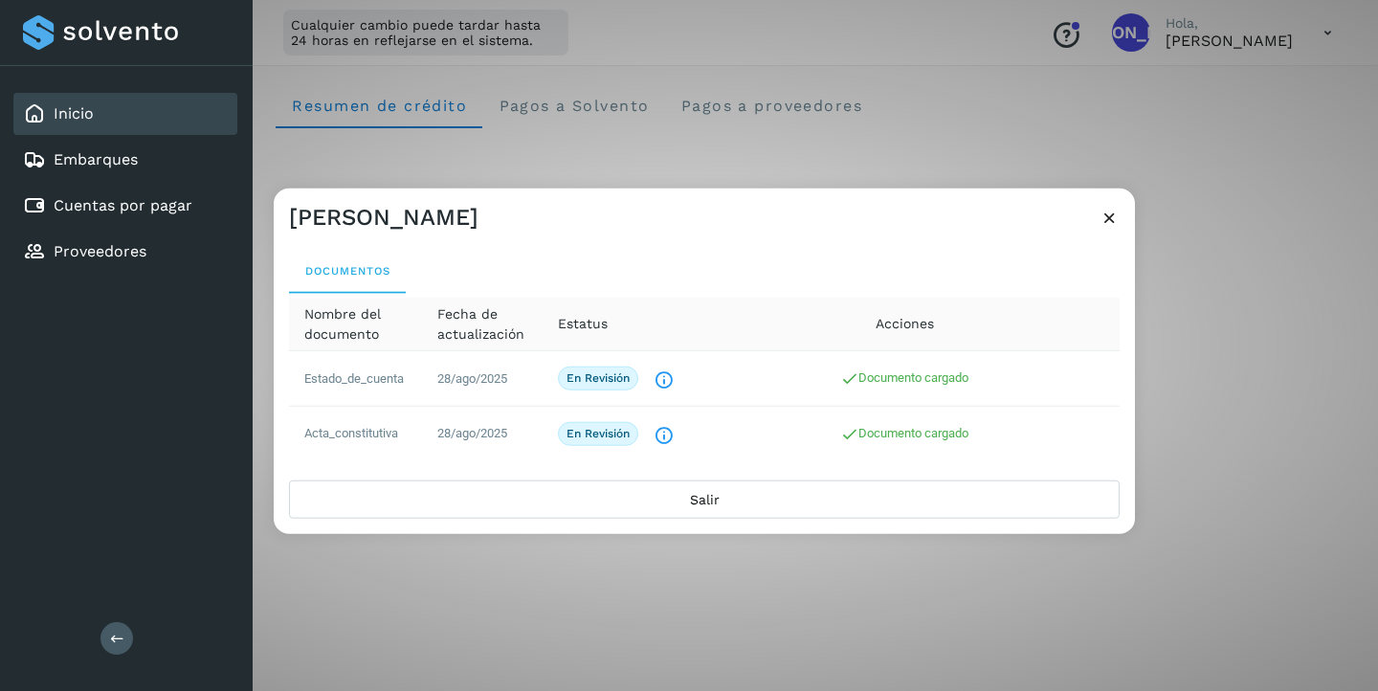  Describe the element at coordinates (351, 433) in the screenshot. I see `span: Acta_constitutiva` at that location.